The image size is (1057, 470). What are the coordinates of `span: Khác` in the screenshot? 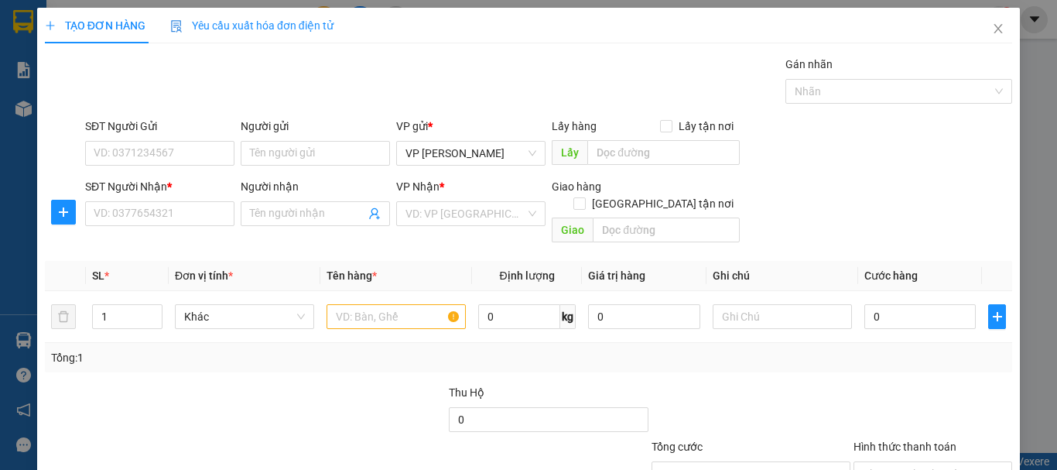 It's located at (244, 316).